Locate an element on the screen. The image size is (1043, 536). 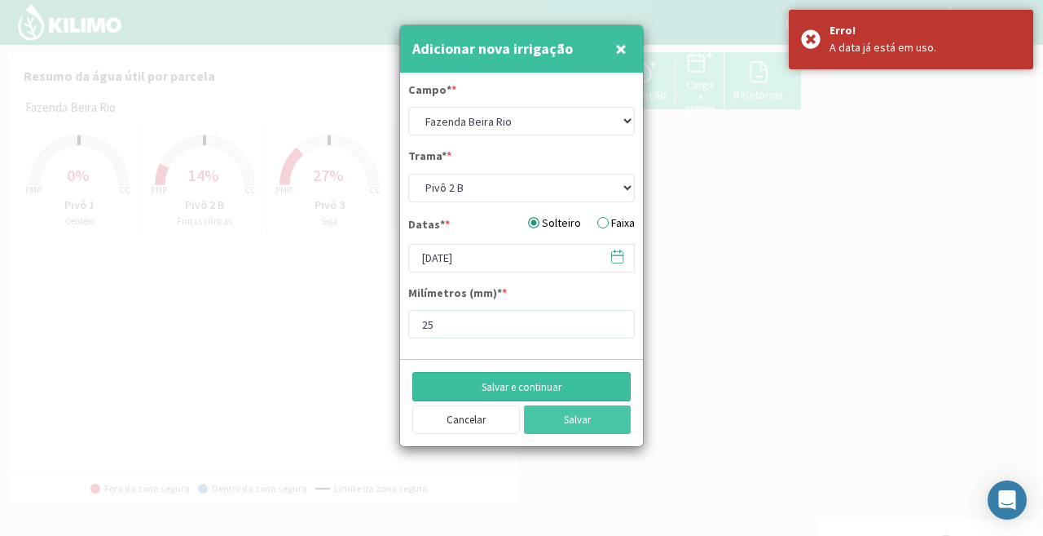
button: Cancelar is located at coordinates (466, 419).